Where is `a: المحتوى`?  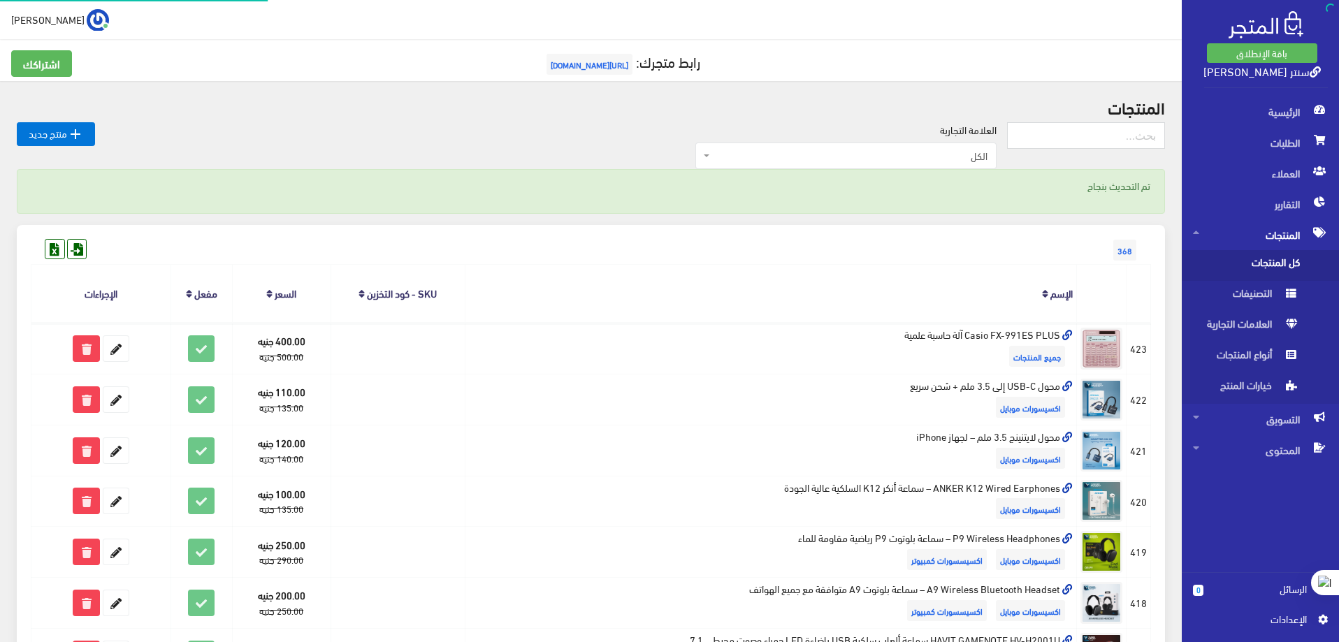 a: المحتوى is located at coordinates (1260, 450).